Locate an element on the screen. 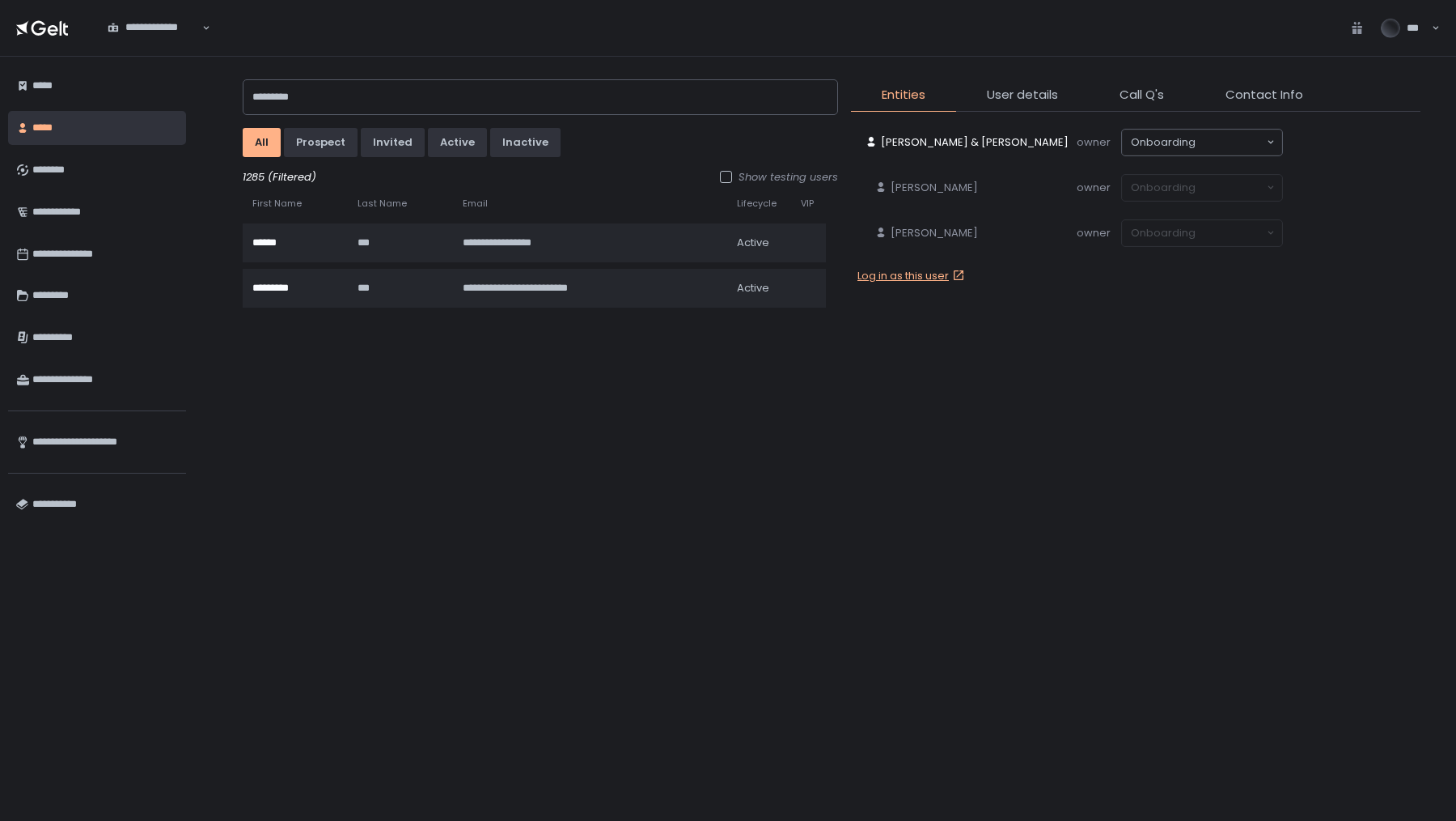  div: inactive is located at coordinates (525, 142).